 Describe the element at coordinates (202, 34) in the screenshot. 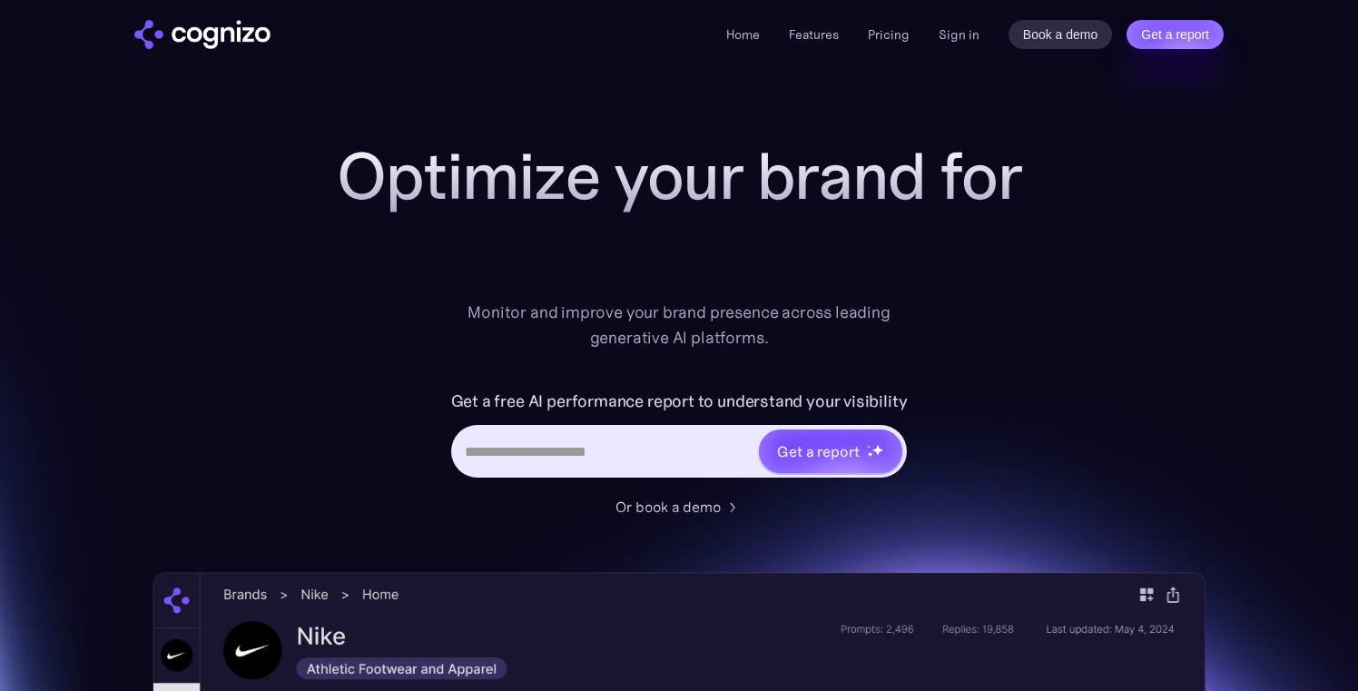

I see `a: home` at that location.